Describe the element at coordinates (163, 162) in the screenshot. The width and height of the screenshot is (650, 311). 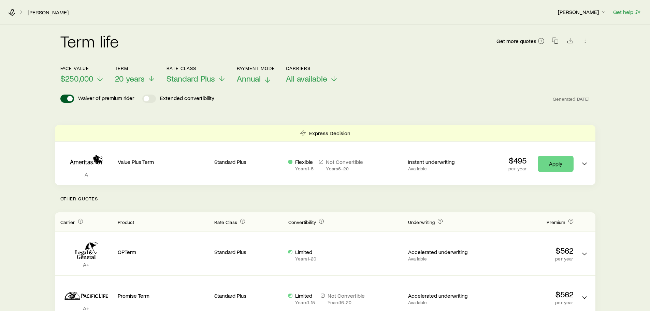
I see `p: Value Plus Term` at that location.